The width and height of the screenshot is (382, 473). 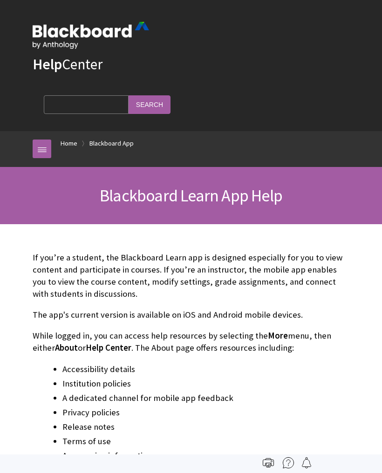 What do you see at coordinates (191, 342) in the screenshot?
I see `p: While logged in, you can access help resources by selecting the menu, then either or . The About ...` at bounding box center [191, 342].